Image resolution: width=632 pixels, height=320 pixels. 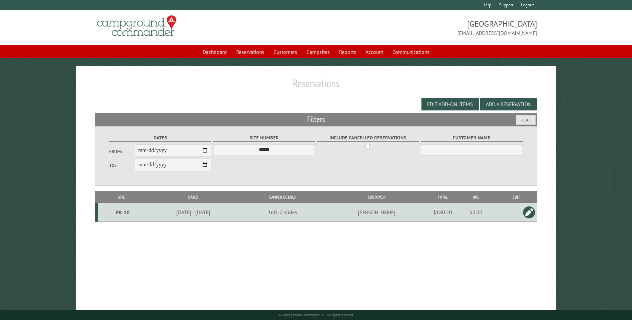 I want to click on label: From:, so click(x=122, y=151).